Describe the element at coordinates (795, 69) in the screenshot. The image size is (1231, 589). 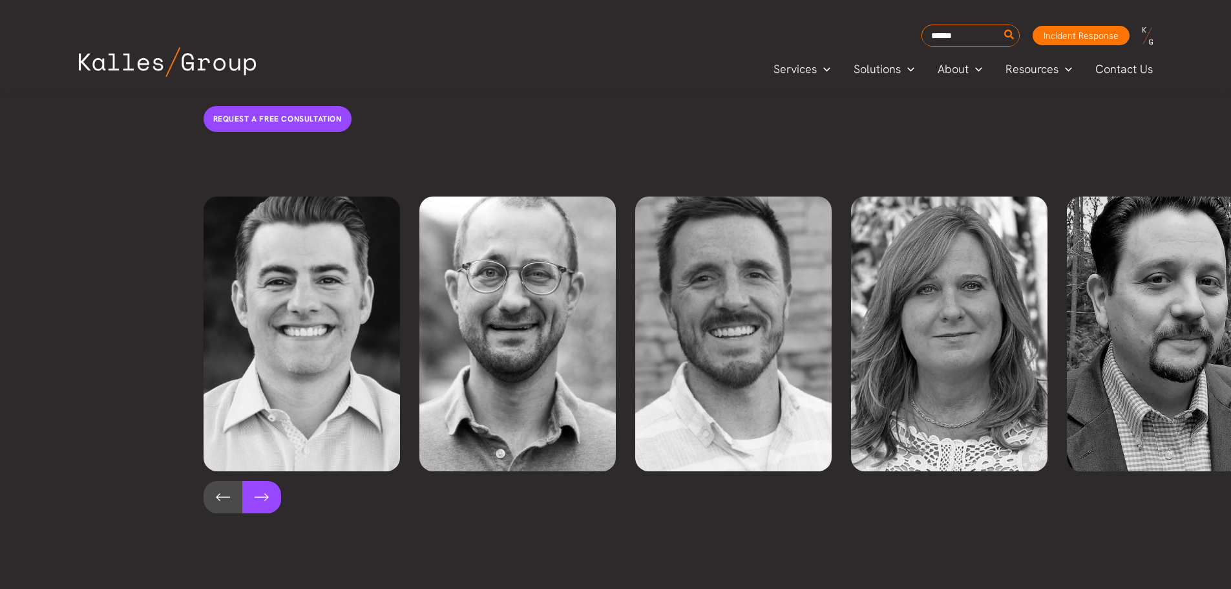
I see `span: Services` at that location.